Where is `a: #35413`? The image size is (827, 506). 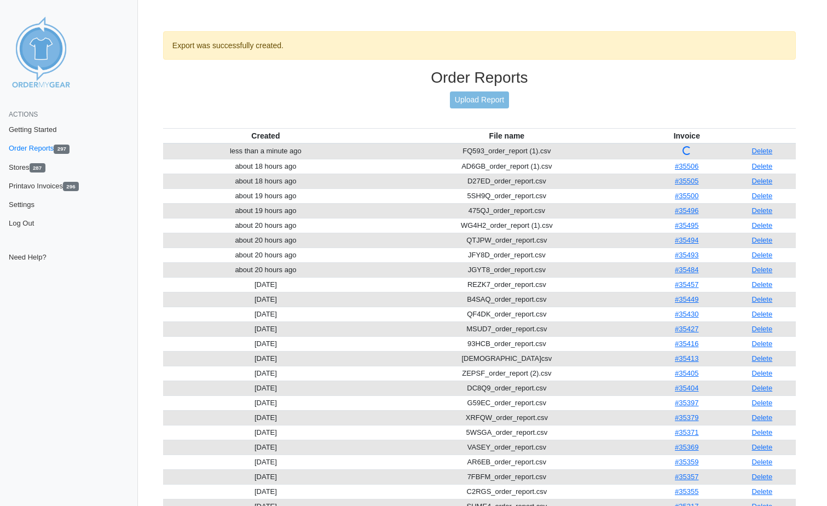
a: #35413 is located at coordinates (686, 358).